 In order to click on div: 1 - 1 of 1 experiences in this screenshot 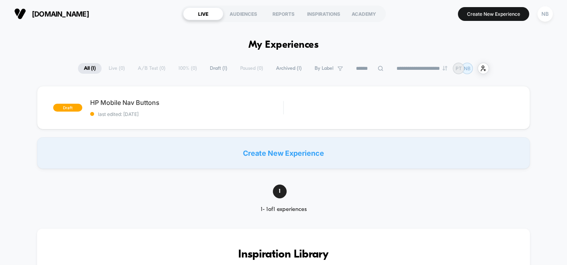, I will do `click(284, 209)`.